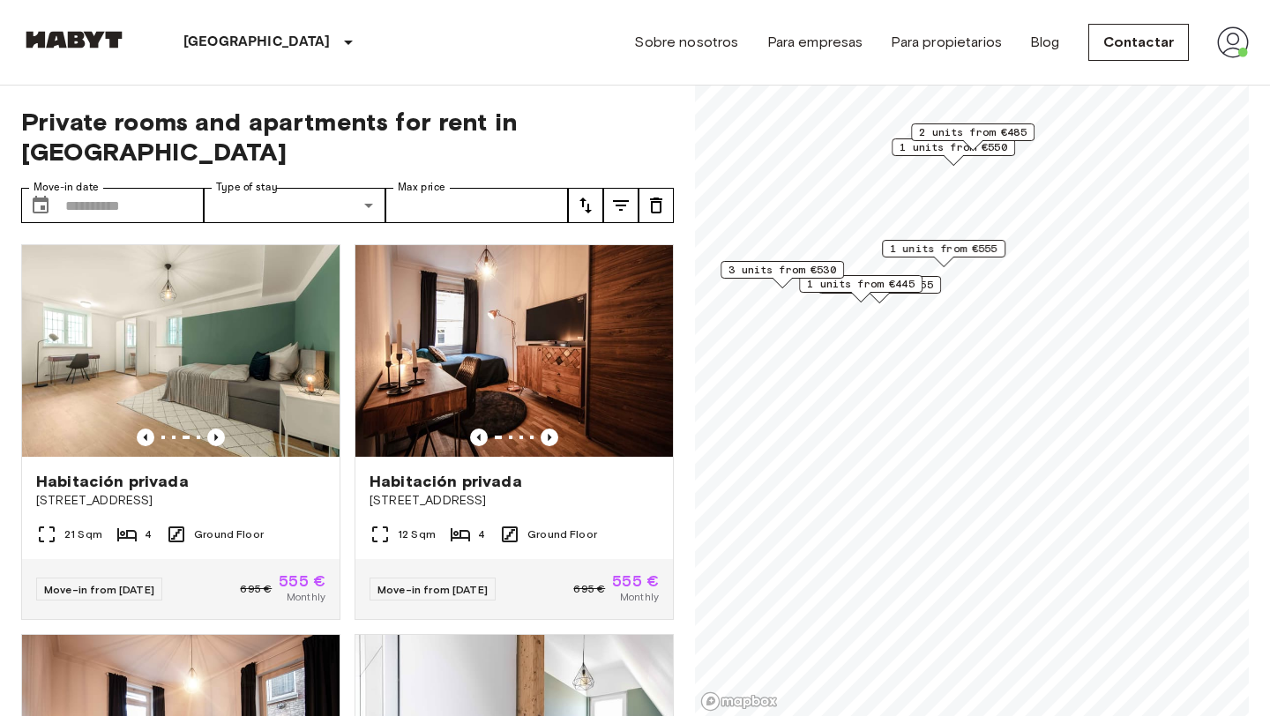  Describe the element at coordinates (686, 42) in the screenshot. I see `a: Sobre nosotros` at that location.